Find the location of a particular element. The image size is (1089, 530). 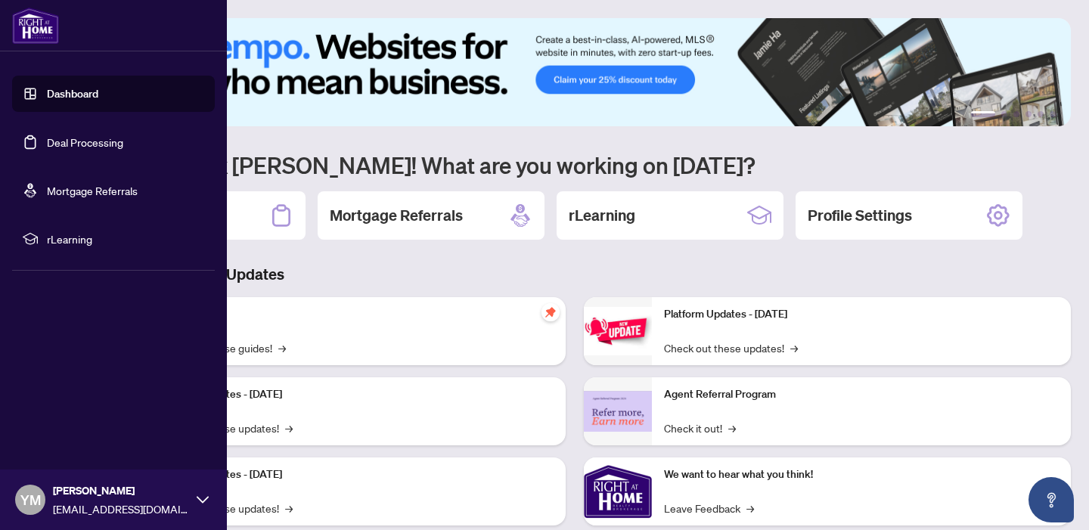

button: 5 is located at coordinates (1041, 114).